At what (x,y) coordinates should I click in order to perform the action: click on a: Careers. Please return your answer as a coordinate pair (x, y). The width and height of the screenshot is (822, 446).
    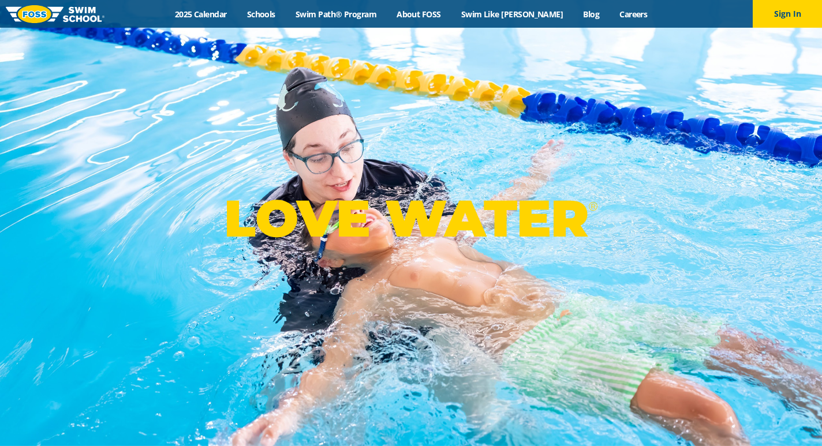
    Looking at the image, I should click on (633, 14).